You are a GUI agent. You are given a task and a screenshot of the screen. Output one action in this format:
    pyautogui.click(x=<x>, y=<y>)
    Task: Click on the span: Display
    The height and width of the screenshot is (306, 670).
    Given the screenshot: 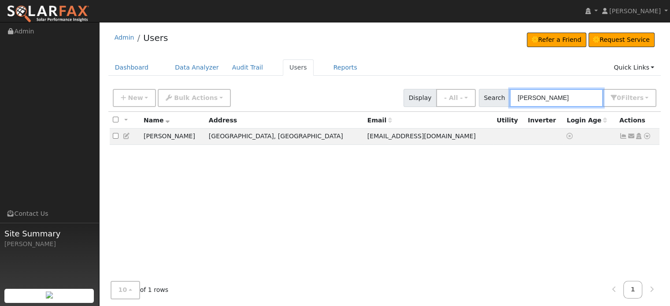 What is the action you would take?
    pyautogui.click(x=420, y=98)
    